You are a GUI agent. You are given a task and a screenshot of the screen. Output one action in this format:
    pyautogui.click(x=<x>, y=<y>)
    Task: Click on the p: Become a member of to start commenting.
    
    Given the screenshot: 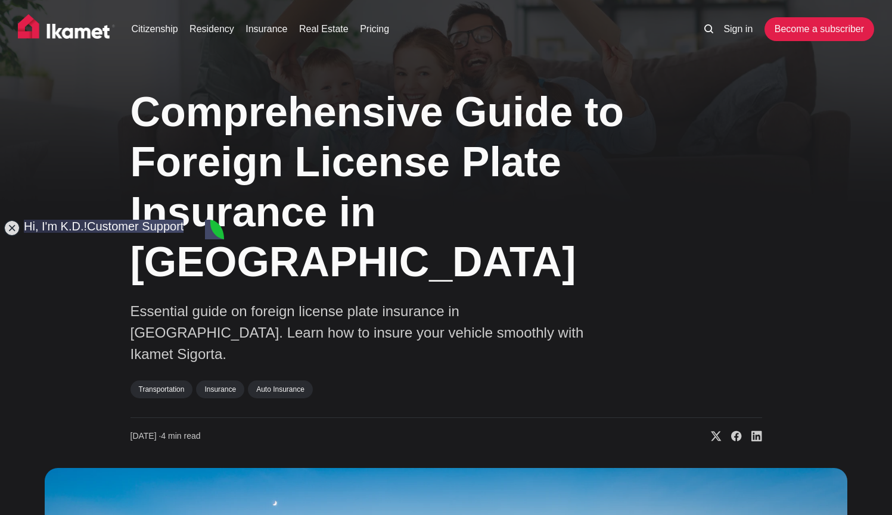 What is the action you would take?
    pyautogui.click(x=220, y=57)
    